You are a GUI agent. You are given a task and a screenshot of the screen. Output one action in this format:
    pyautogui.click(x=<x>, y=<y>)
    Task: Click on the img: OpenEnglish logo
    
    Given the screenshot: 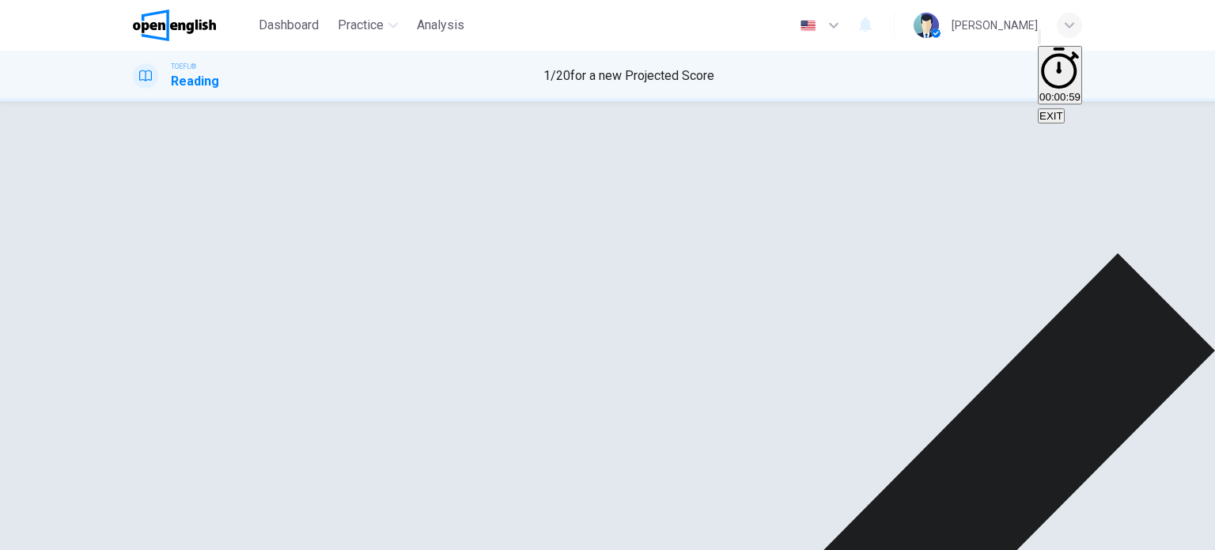 What is the action you would take?
    pyautogui.click(x=174, y=25)
    